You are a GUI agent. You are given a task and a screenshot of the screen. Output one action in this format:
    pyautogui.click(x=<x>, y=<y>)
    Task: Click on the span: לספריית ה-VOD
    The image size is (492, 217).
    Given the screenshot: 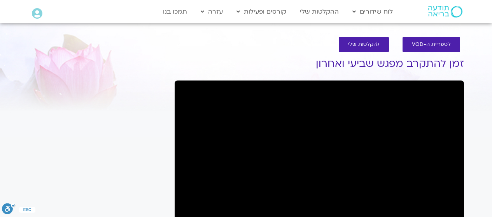 What is the action you would take?
    pyautogui.click(x=431, y=44)
    